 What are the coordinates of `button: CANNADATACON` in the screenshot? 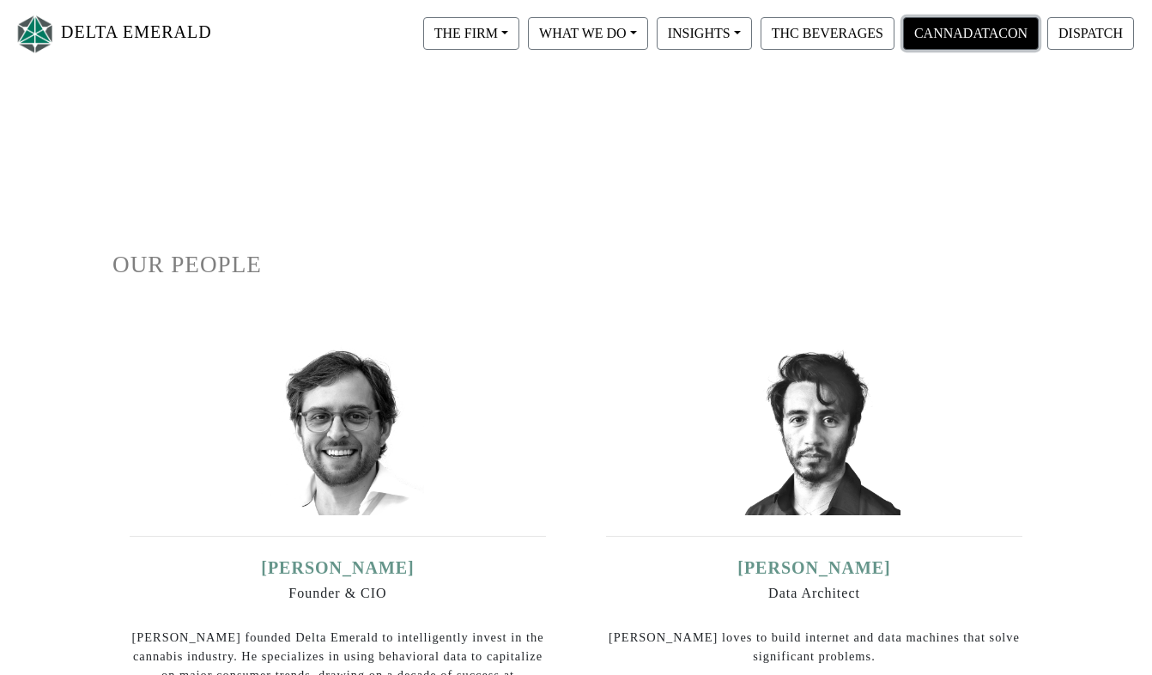 It's located at (971, 33).